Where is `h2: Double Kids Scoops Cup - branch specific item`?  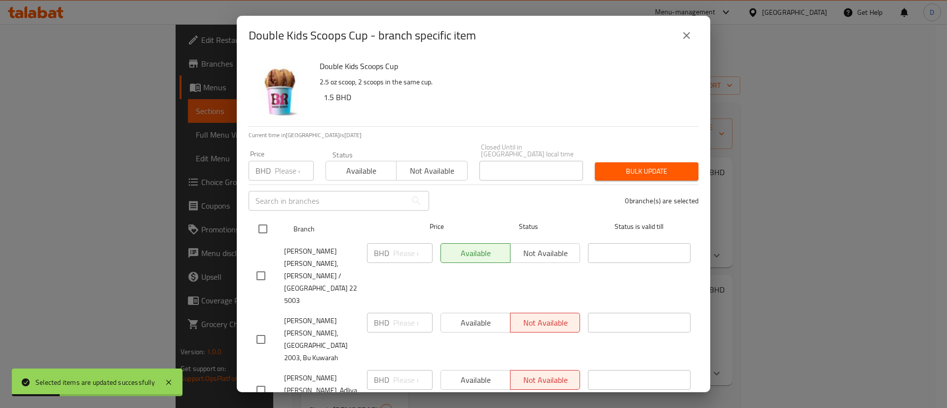
h2: Double Kids Scoops Cup - branch specific item is located at coordinates (362, 36).